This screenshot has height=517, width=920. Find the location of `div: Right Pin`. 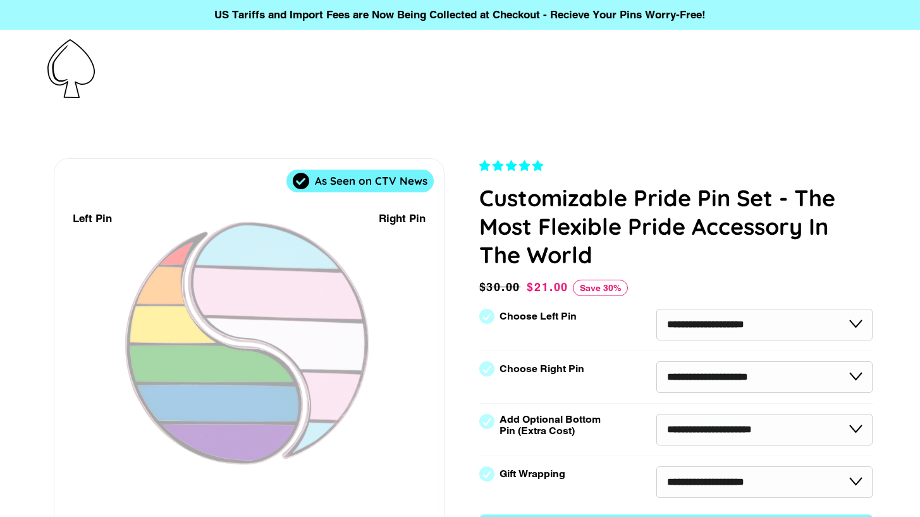

div: Right Pin is located at coordinates (402, 218).